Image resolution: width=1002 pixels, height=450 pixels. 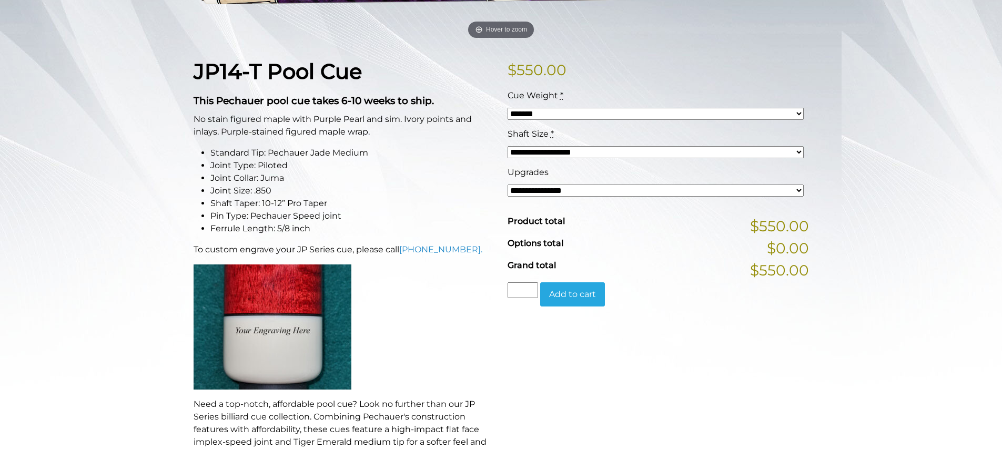 I want to click on strong: JP14-T Pool Cue, so click(x=278, y=71).